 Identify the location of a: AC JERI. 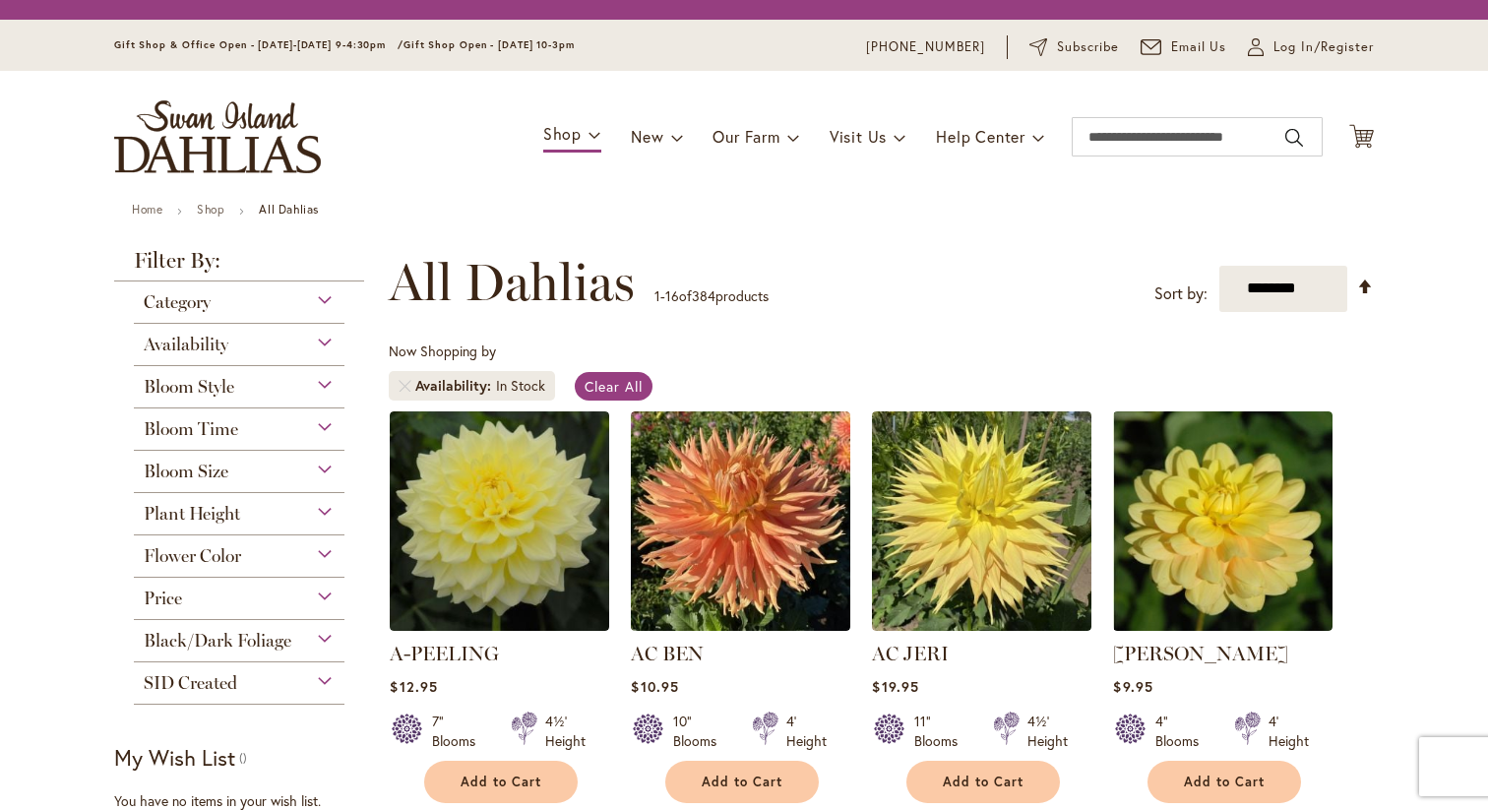
(910, 654).